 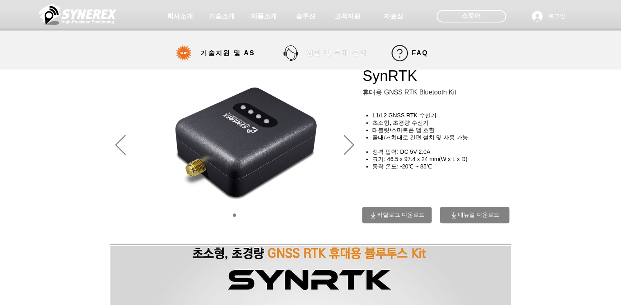 I want to click on img: SynRTK.png, so click(x=234, y=146).